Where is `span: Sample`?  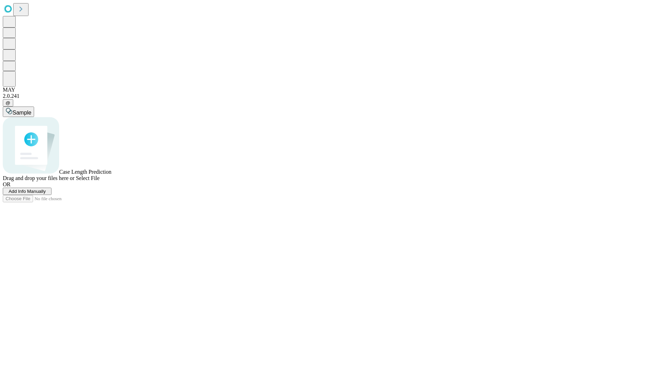 span: Sample is located at coordinates (22, 112).